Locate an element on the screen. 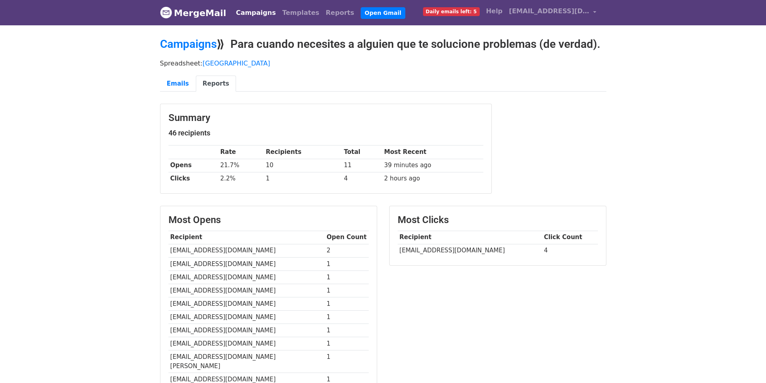 The image size is (766, 383). th: Opens is located at coordinates (193, 165).